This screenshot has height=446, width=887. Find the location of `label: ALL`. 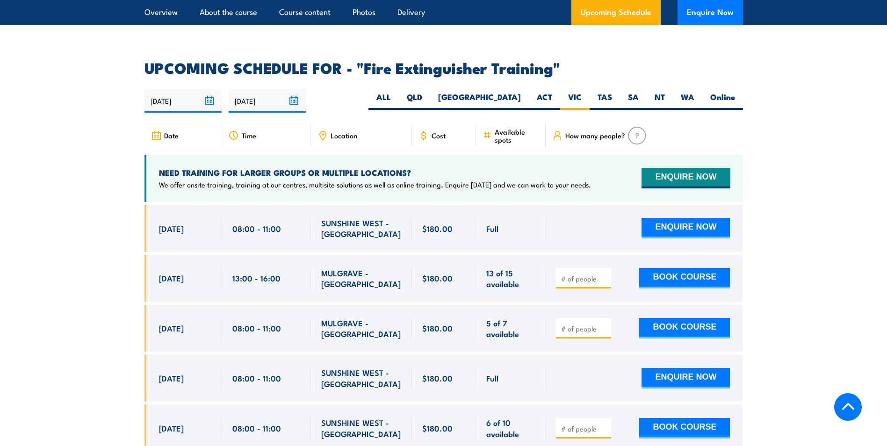

label: ALL is located at coordinates (383, 100).